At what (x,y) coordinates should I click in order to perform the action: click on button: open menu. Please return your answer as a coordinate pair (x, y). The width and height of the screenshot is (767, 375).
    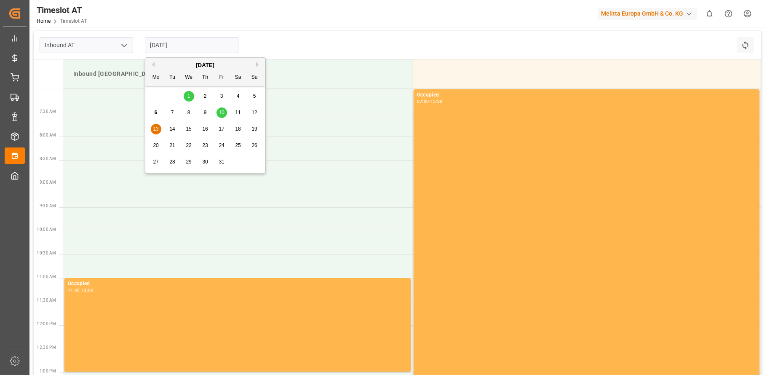
    Looking at the image, I should click on (124, 45).